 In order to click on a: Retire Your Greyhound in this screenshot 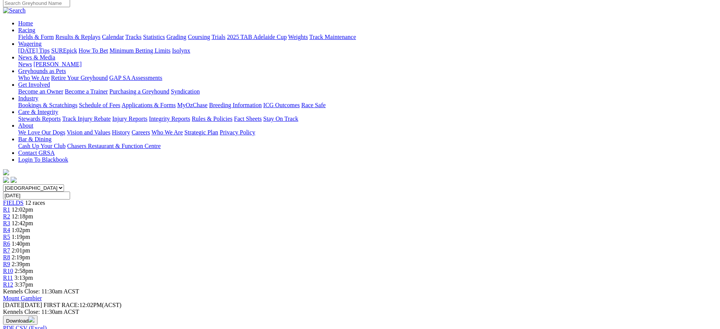, I will do `click(79, 78)`.